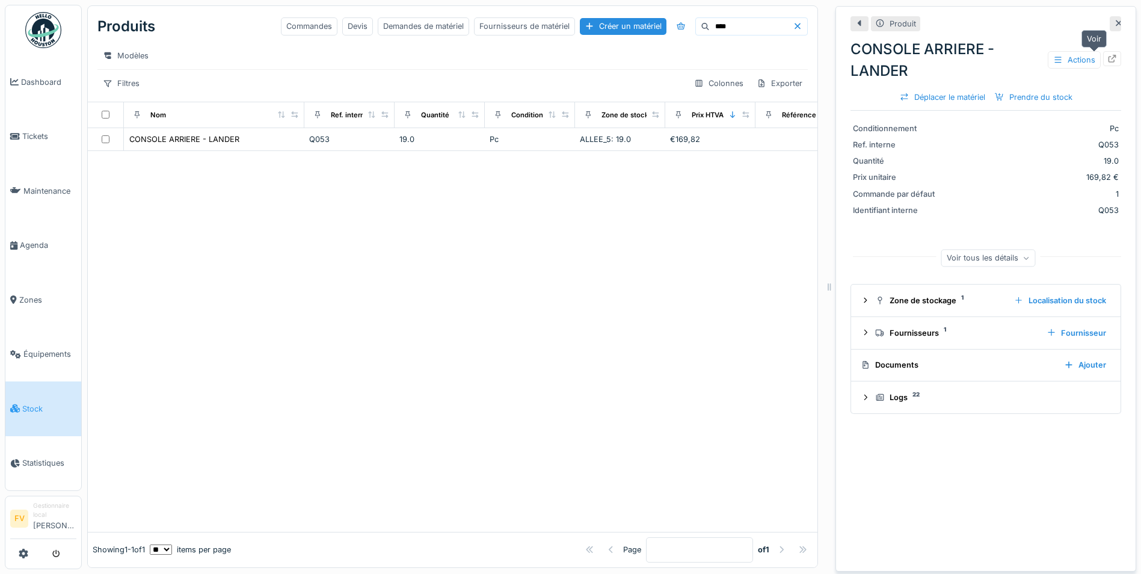 This screenshot has height=574, width=1141. Describe the element at coordinates (956, 333) in the screenshot. I see `div: Fournisseurs` at that location.